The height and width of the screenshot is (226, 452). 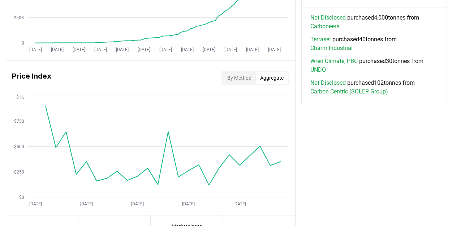 I want to click on button: Aggregate, so click(x=272, y=78).